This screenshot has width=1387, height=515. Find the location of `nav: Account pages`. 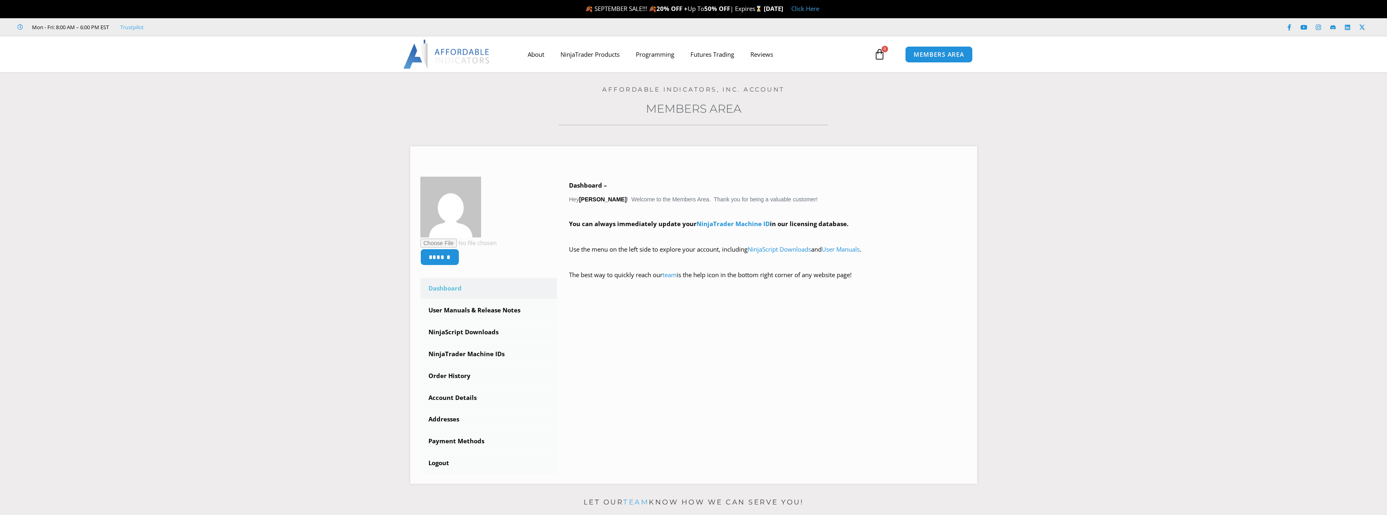

nav: Account pages is located at coordinates (489, 375).